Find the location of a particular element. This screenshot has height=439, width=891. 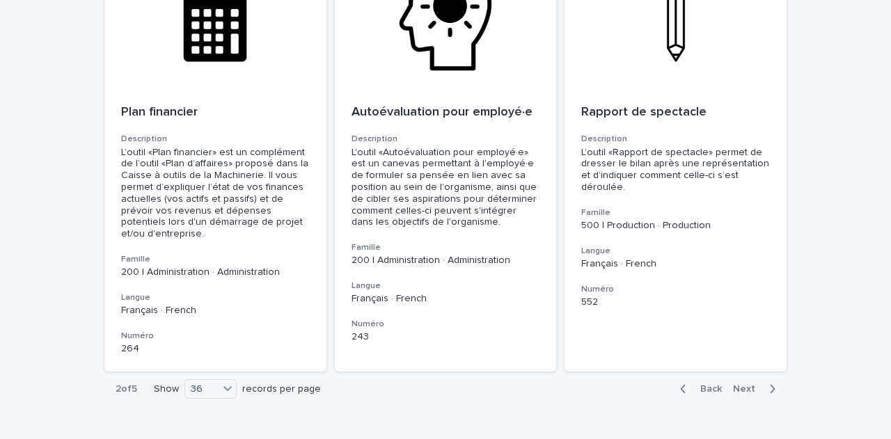

div: L’outil «Plan financier» est un complément de l’outil «Plan d’affaires» proposé dans la Caisse à ... is located at coordinates (215, 194).